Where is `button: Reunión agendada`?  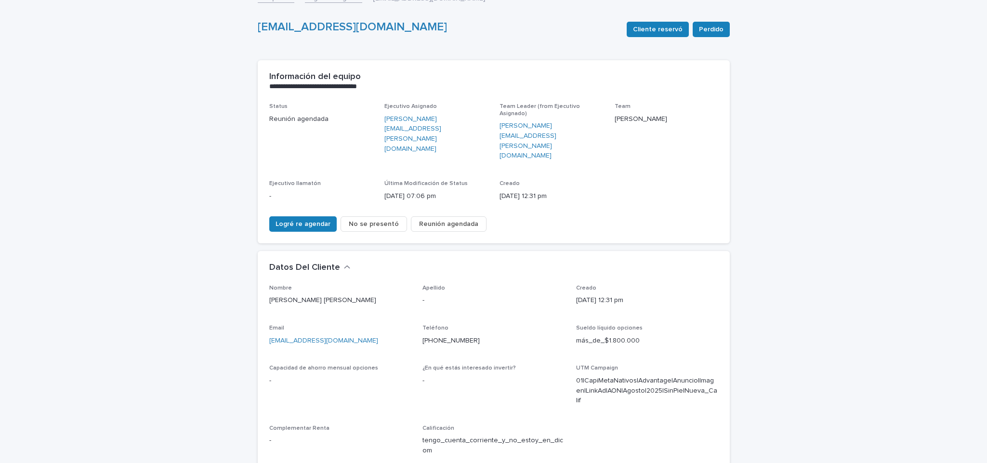
button: Reunión agendada is located at coordinates (448, 224).